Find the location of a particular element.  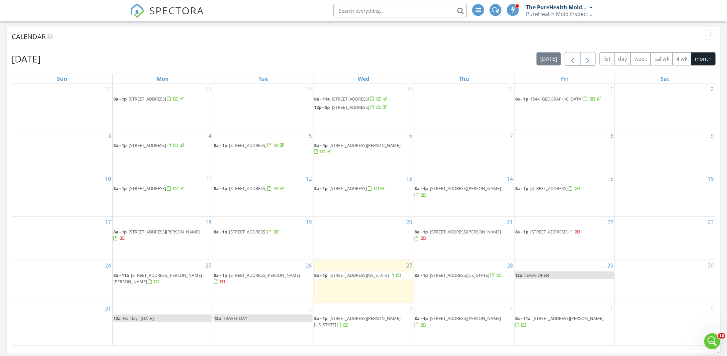

a: Go to August 26, 2025 is located at coordinates (309, 265).